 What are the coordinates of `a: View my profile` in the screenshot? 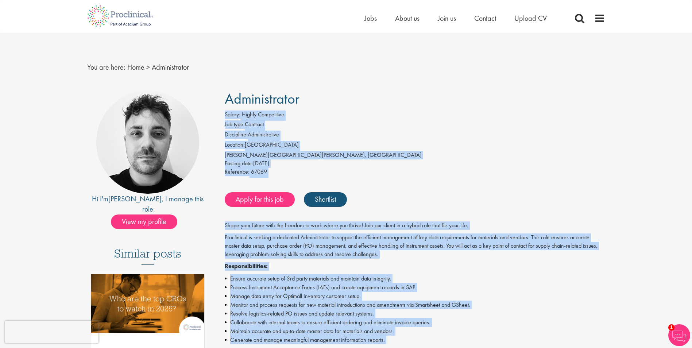 It's located at (148, 221).